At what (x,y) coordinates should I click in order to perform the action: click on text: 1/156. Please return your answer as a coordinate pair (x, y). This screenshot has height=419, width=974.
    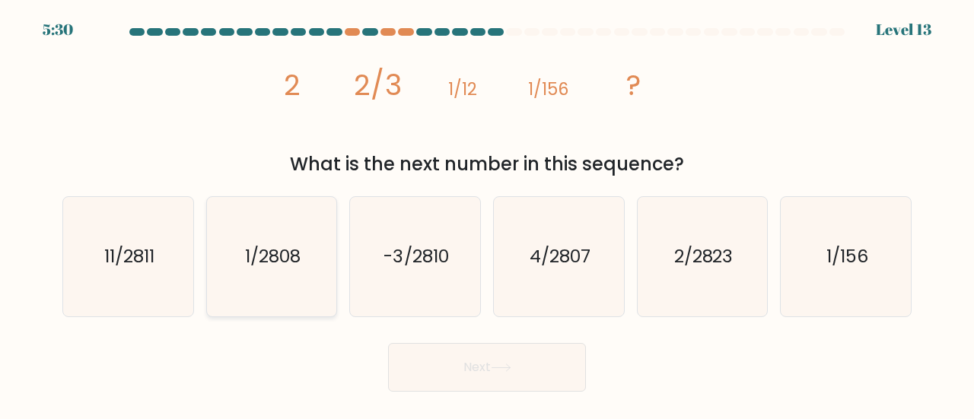
    Looking at the image, I should click on (847, 256).